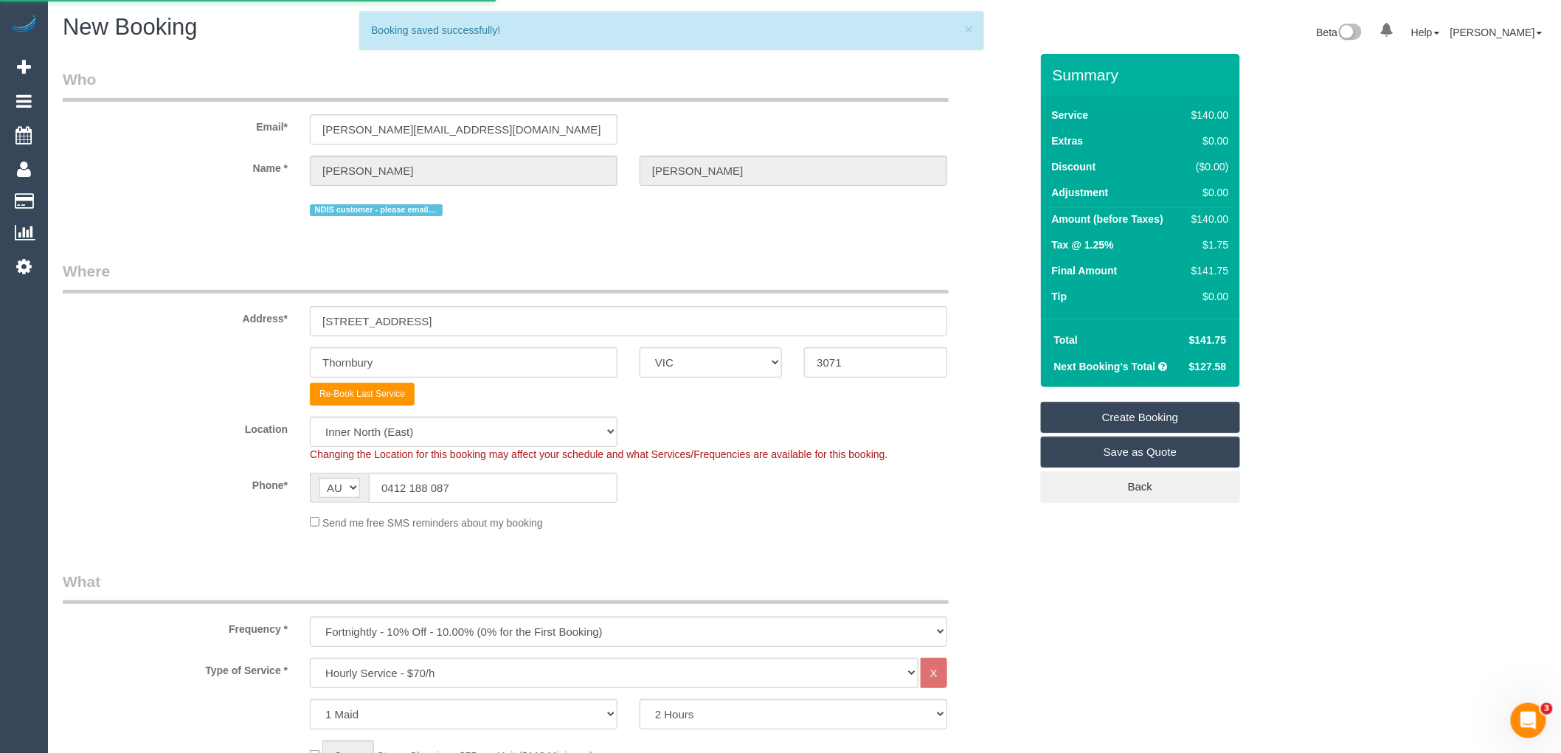 Image resolution: width=1561 pixels, height=753 pixels. Describe the element at coordinates (493, 488) in the screenshot. I see `input: Phone*` at that location.